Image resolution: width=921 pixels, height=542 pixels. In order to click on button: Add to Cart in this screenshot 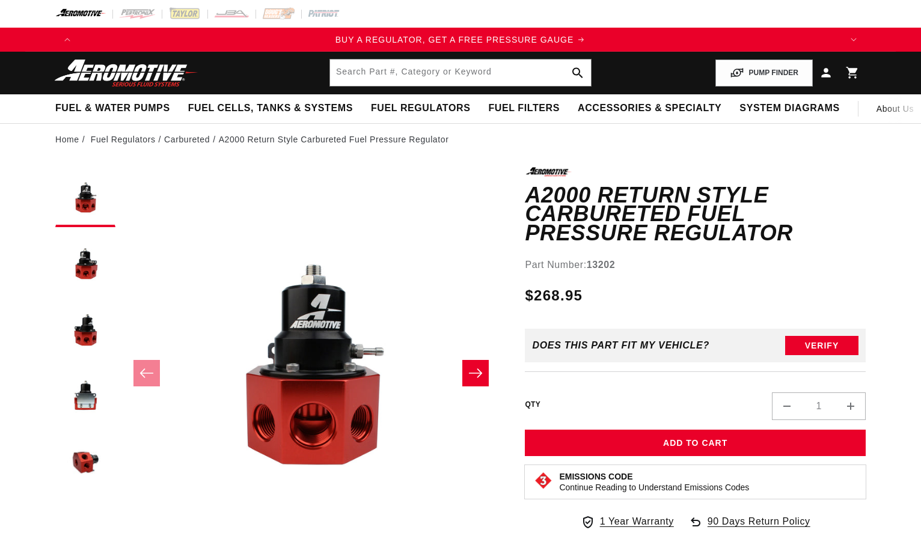, I will do `click(695, 443)`.